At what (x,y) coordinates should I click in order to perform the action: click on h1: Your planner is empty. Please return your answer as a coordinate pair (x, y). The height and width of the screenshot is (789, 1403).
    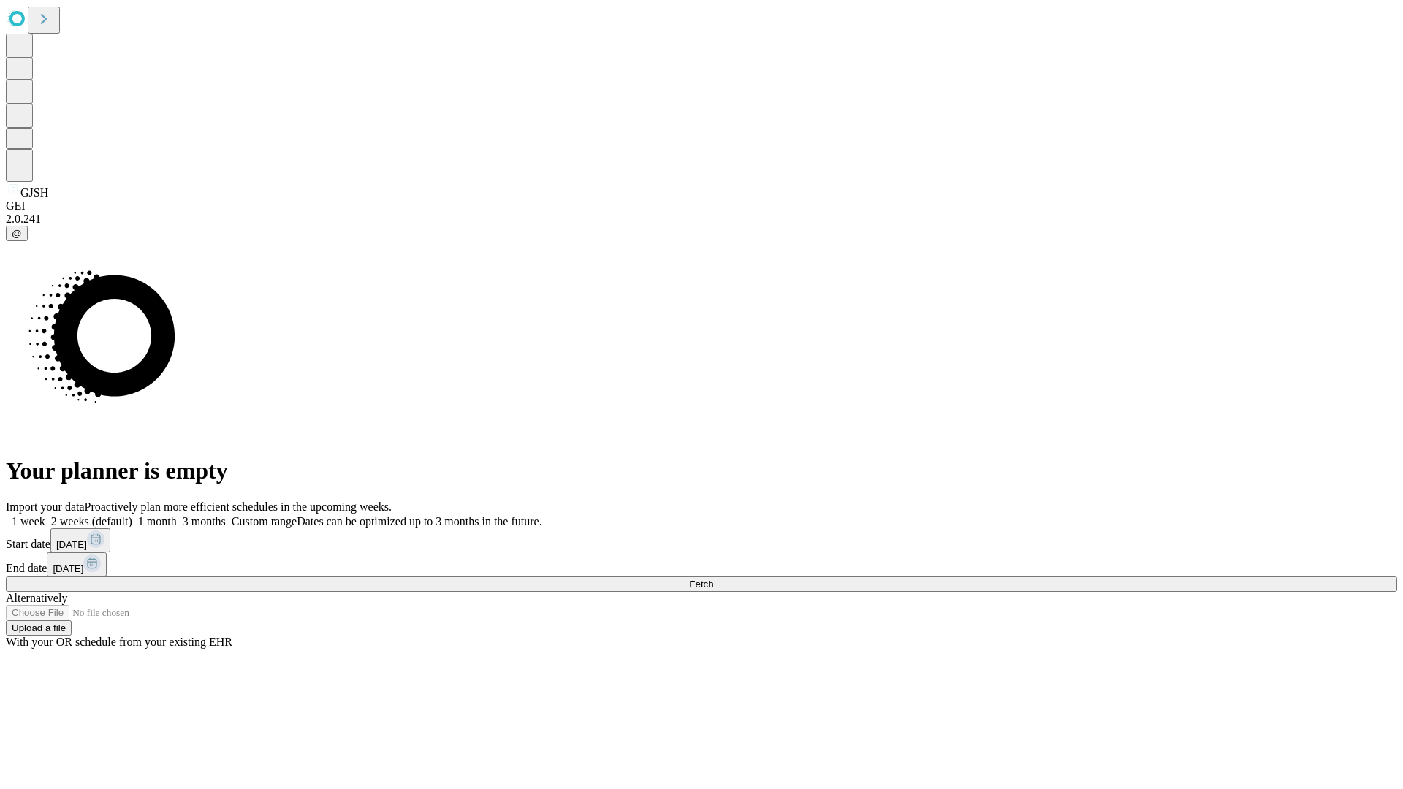
    Looking at the image, I should click on (701, 470).